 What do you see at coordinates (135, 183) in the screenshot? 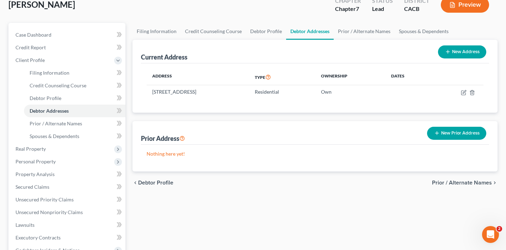
I see `i: chevron_left` at bounding box center [135, 183].